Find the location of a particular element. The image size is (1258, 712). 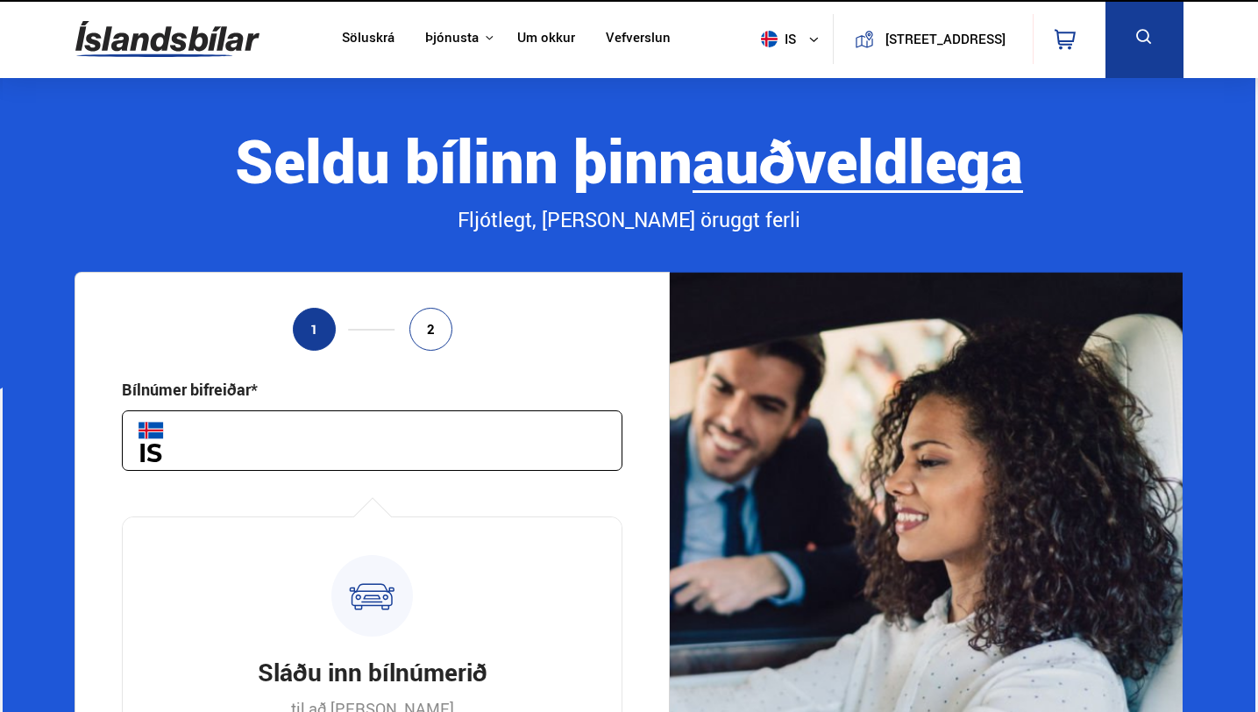

button: Þjónusta is located at coordinates (452, 38).